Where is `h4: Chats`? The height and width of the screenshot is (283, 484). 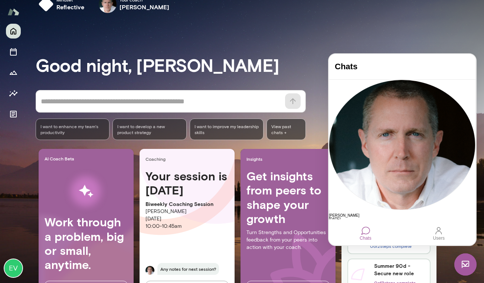
h4: Chats is located at coordinates (73, 13).